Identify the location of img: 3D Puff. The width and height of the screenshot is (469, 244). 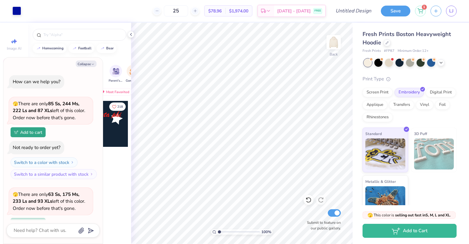
(434, 154).